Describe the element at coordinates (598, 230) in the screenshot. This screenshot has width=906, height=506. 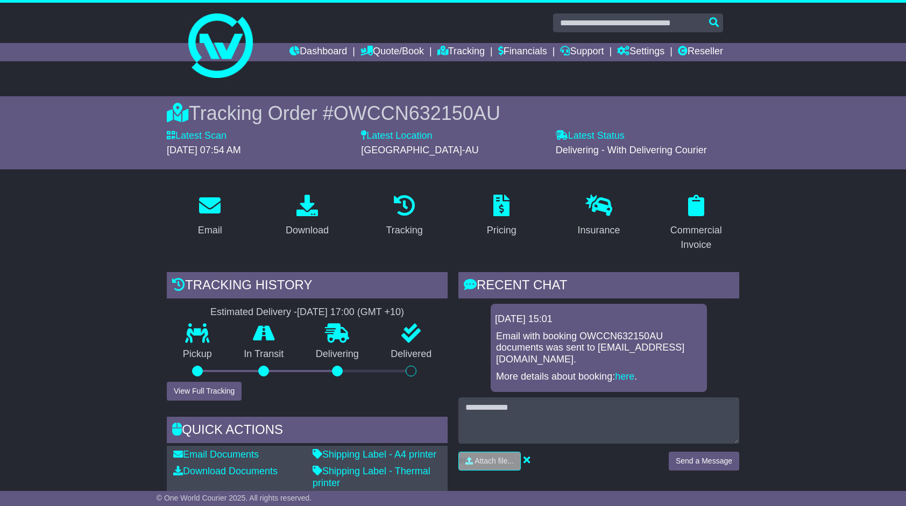
I see `div: Insurance` at that location.